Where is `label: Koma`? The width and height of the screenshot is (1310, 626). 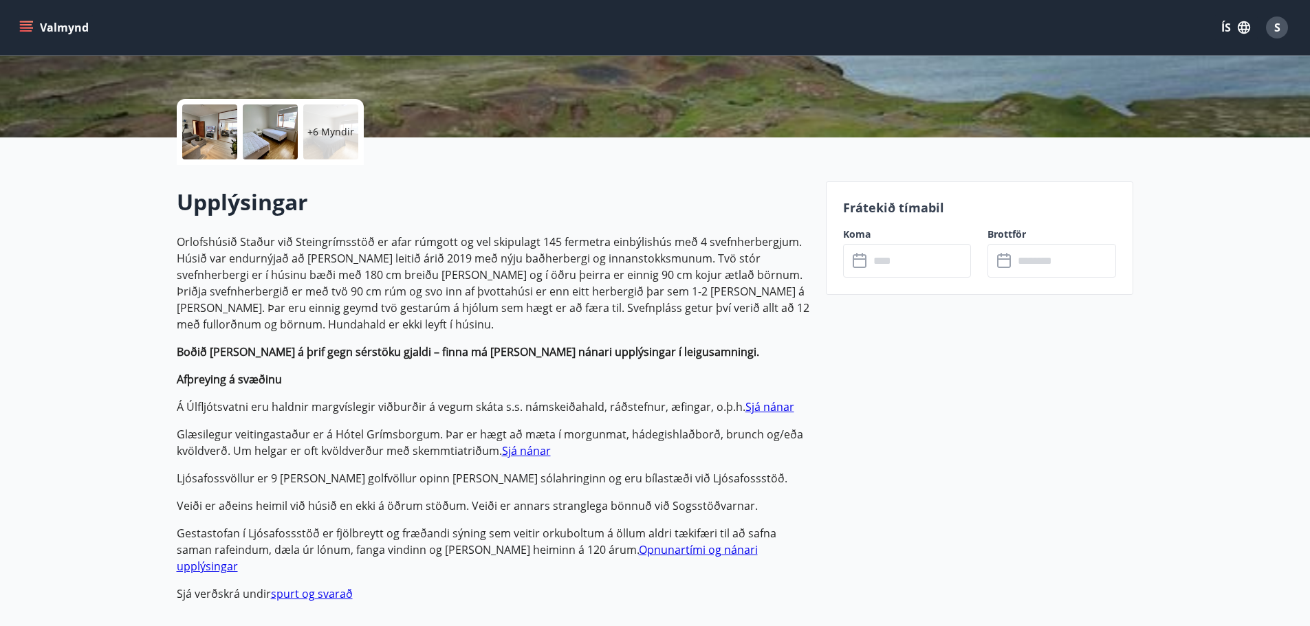
label: Koma is located at coordinates (907, 234).